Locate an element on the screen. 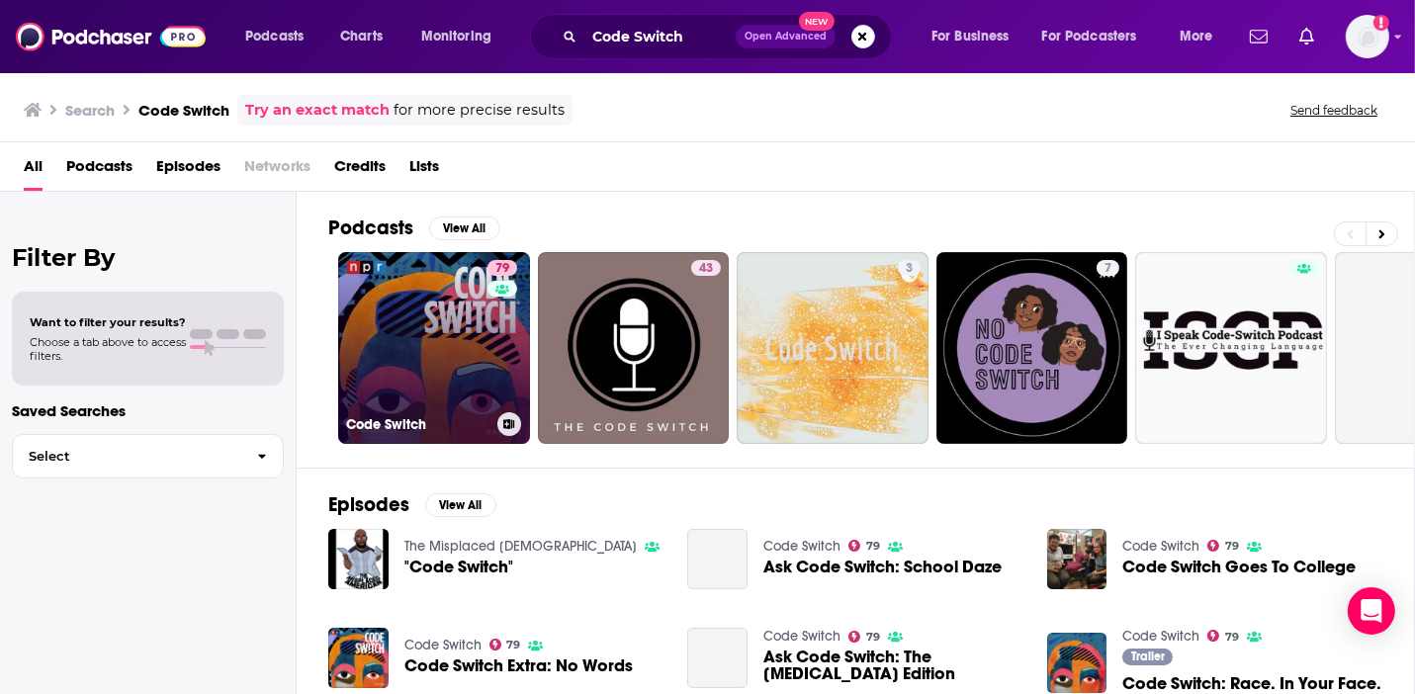 Image resolution: width=1415 pixels, height=694 pixels. span: "Code Switch" is located at coordinates (459, 567).